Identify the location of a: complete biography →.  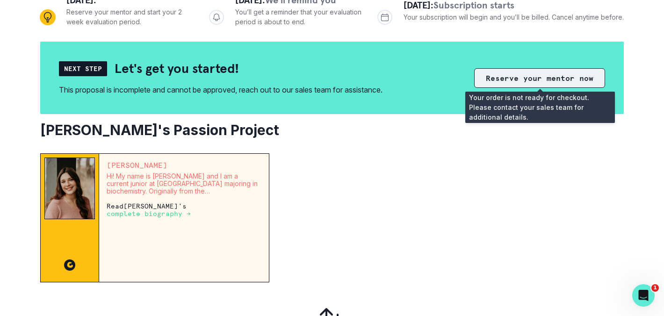
(149, 213).